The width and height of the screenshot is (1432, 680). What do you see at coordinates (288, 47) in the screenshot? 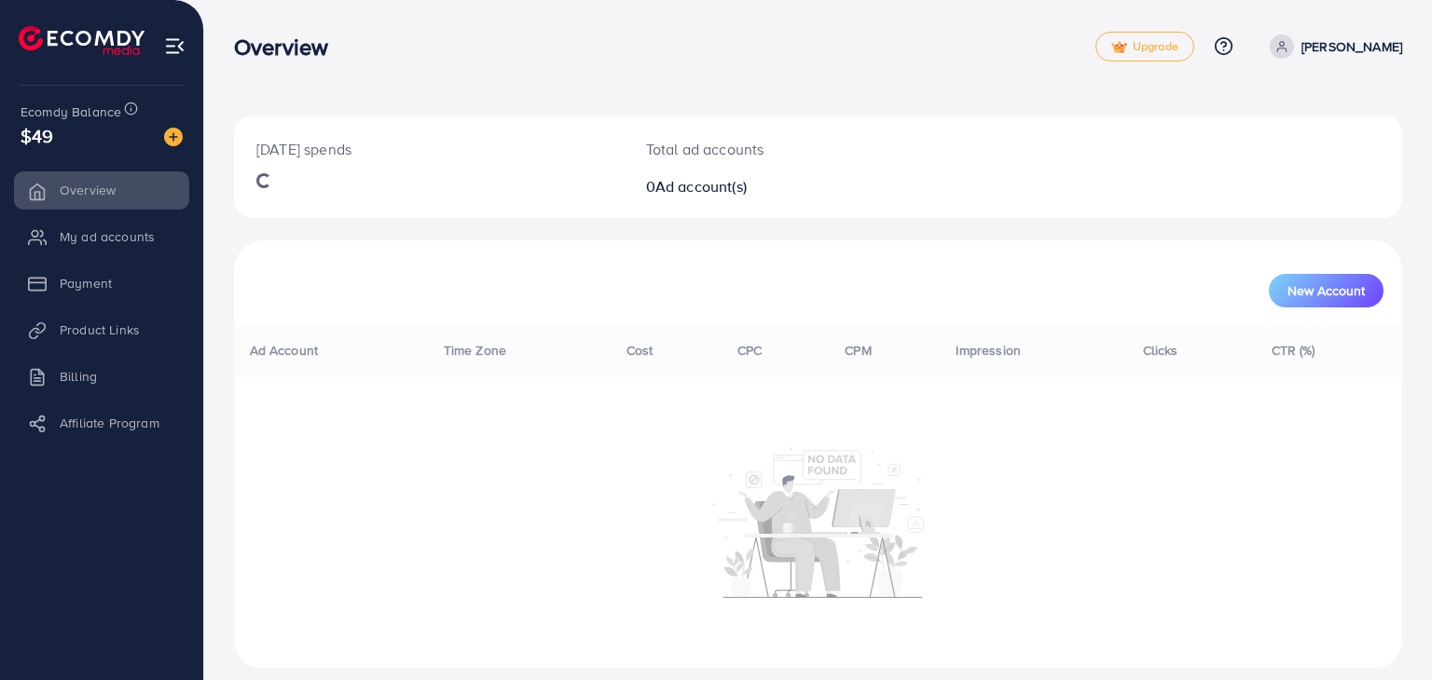
I see `h3: Overview` at bounding box center [288, 47].